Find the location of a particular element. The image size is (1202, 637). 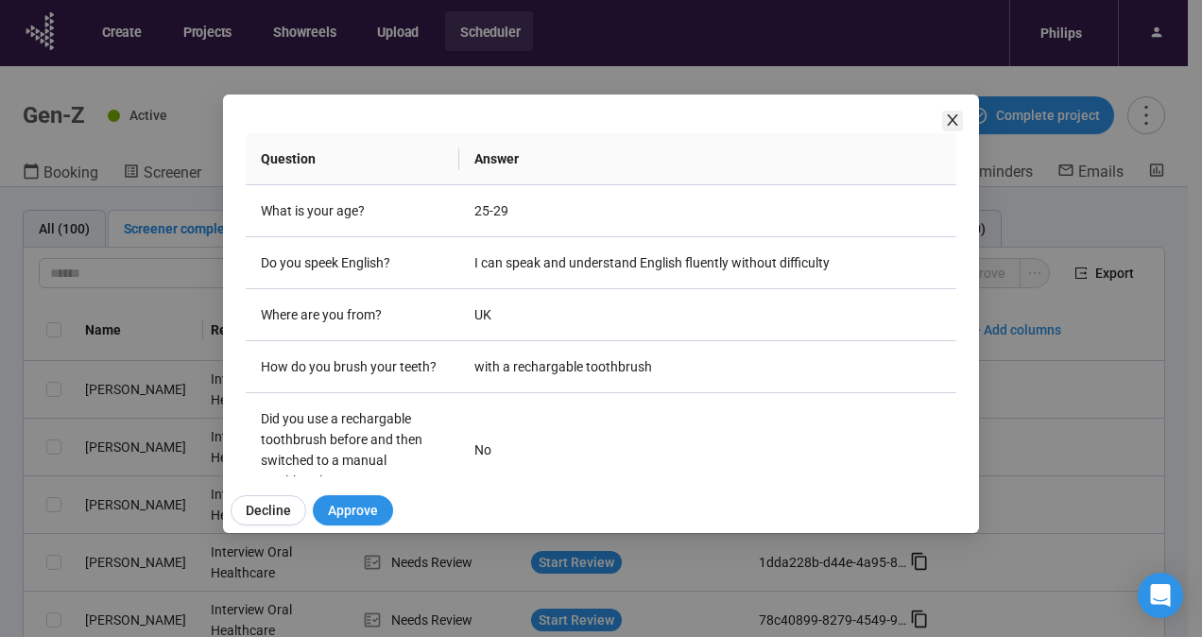

td: What is your age? is located at coordinates (353, 211).